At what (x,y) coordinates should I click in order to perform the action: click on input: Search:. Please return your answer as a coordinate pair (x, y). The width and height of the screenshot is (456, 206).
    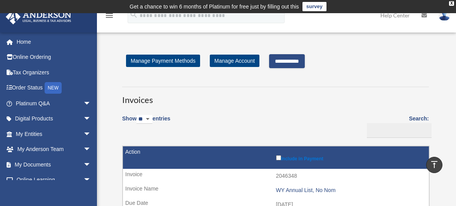
    Looking at the image, I should click on (399, 131).